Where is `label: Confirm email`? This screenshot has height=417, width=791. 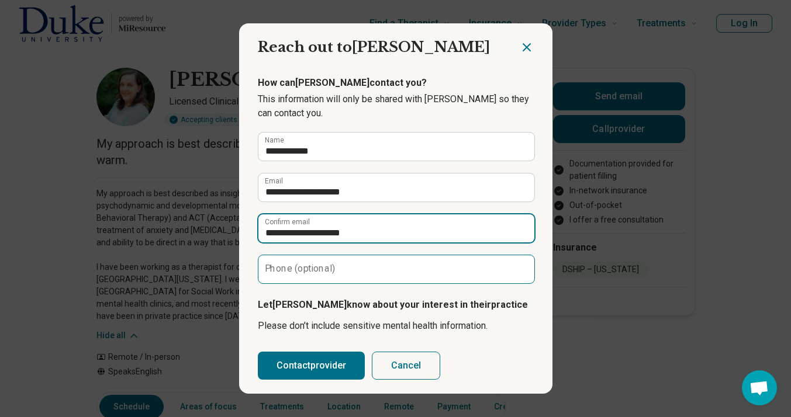 label: Confirm email is located at coordinates (287, 222).